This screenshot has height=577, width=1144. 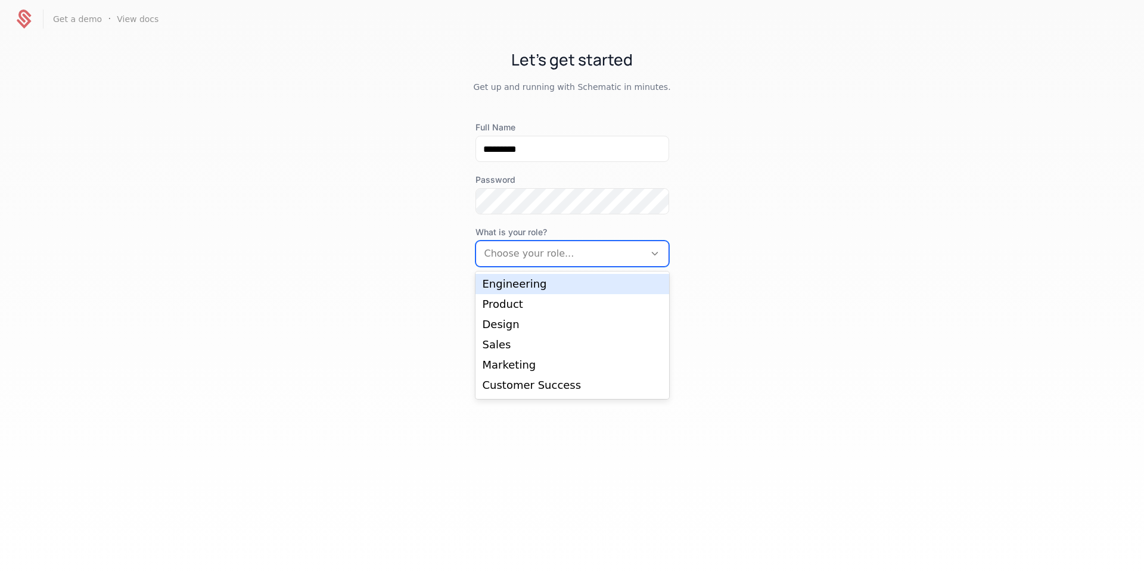 I want to click on div: Product, so click(x=572, y=304).